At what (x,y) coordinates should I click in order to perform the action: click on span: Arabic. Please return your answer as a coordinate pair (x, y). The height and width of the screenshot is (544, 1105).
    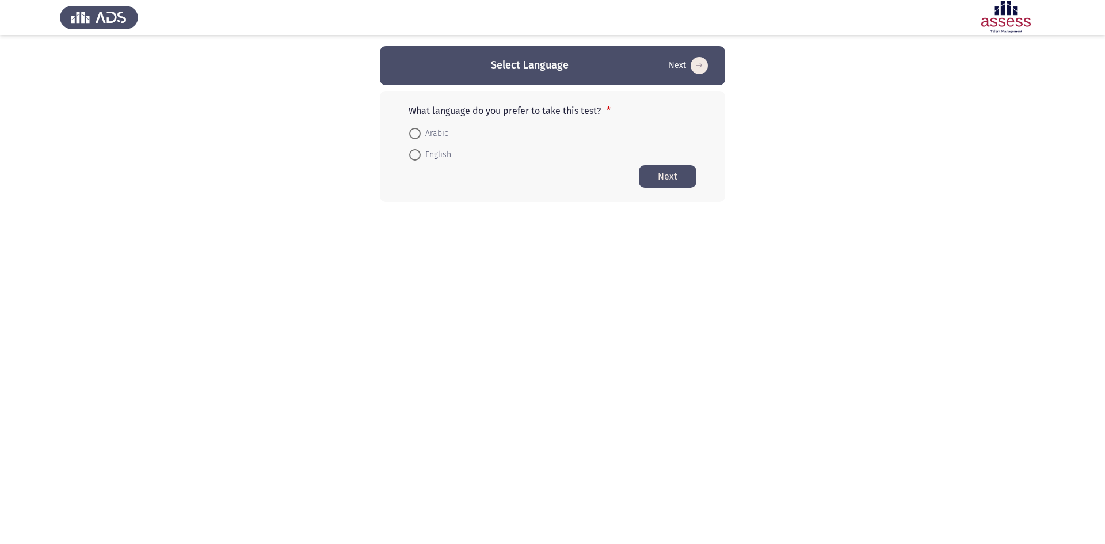
    Looking at the image, I should click on (435, 134).